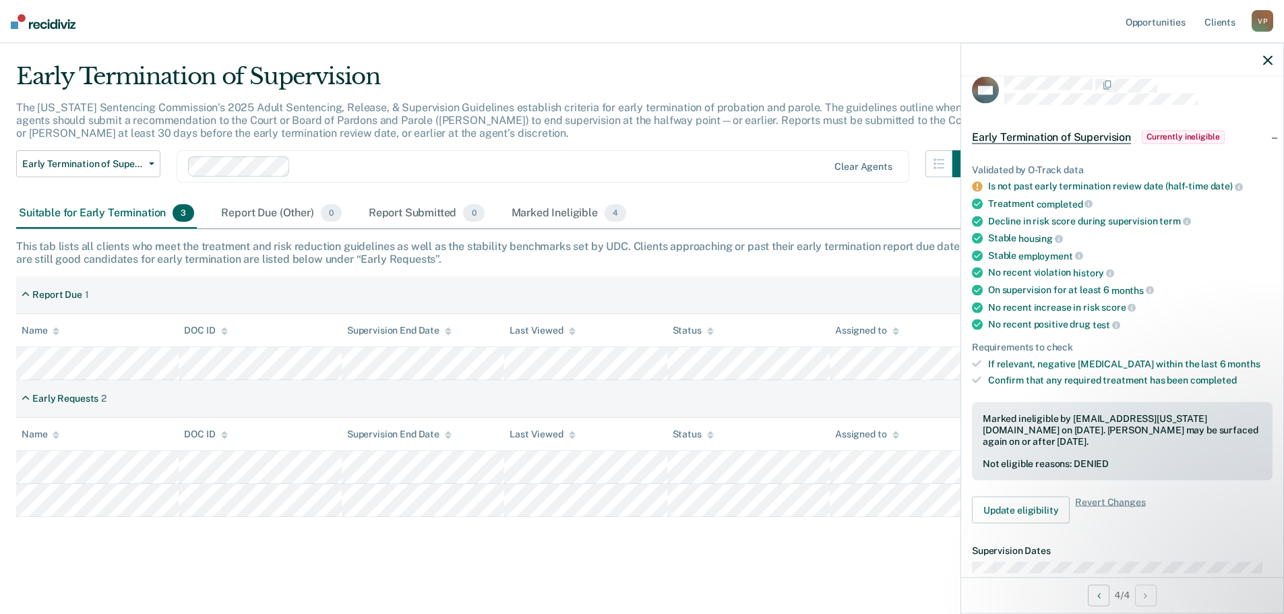 This screenshot has height=614, width=1284. I want to click on div: Early Termination of SupervisionCurrently ineligible, so click(1122, 137).